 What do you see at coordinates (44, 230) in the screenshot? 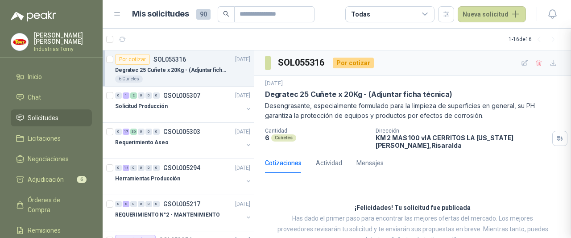
I see `span: Remisiones` at bounding box center [44, 230].